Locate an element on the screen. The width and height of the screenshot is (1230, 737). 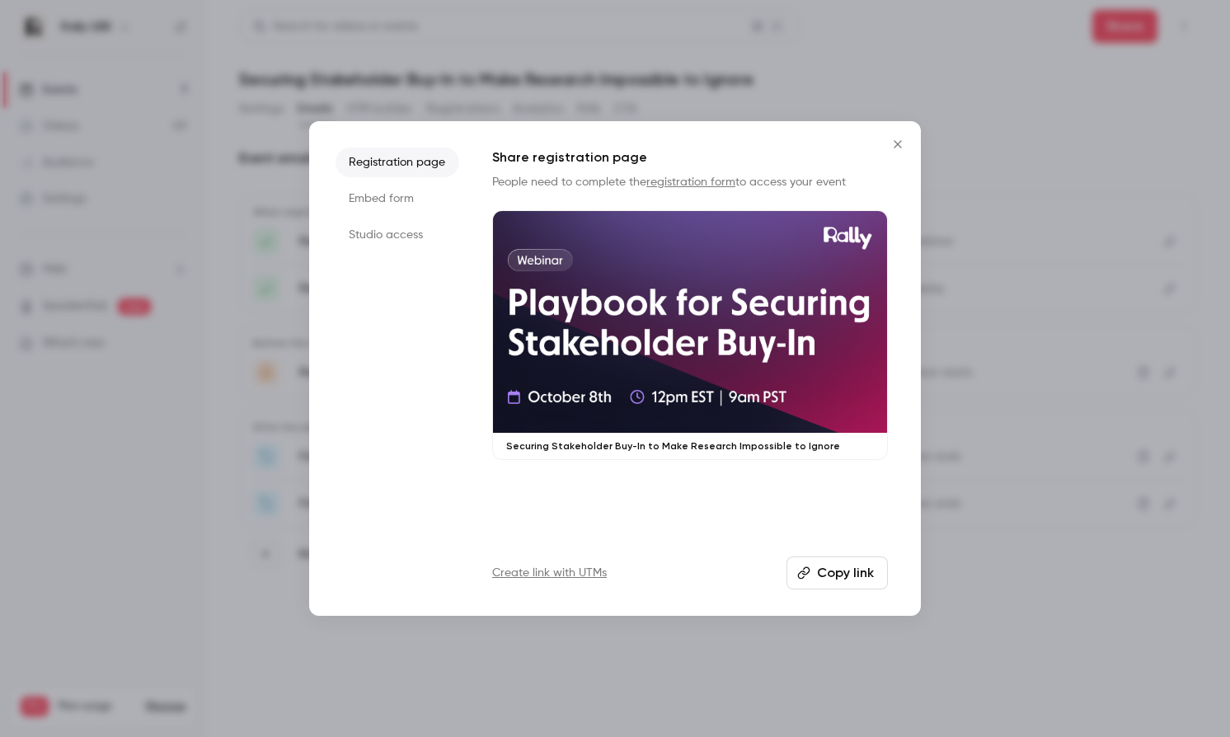
li: Studio access is located at coordinates (397, 235).